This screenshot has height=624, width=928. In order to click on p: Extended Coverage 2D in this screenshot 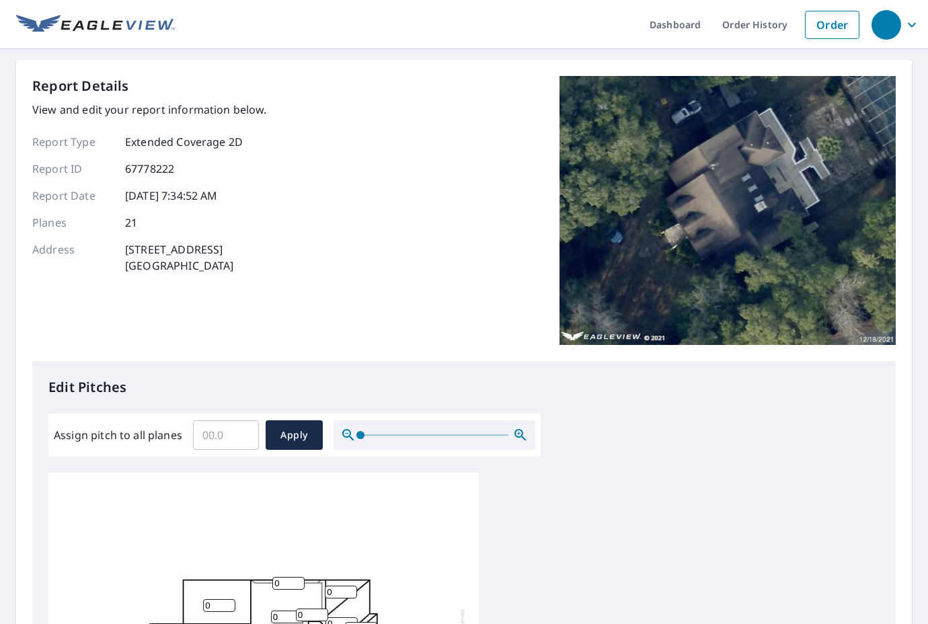, I will do `click(184, 142)`.